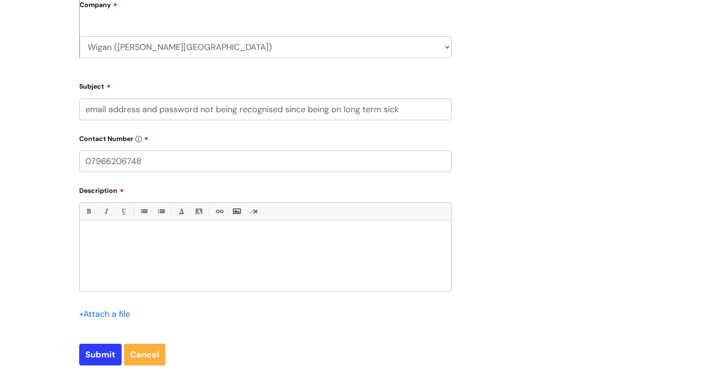  I want to click on a: Italic (Ctrl-I), so click(106, 211).